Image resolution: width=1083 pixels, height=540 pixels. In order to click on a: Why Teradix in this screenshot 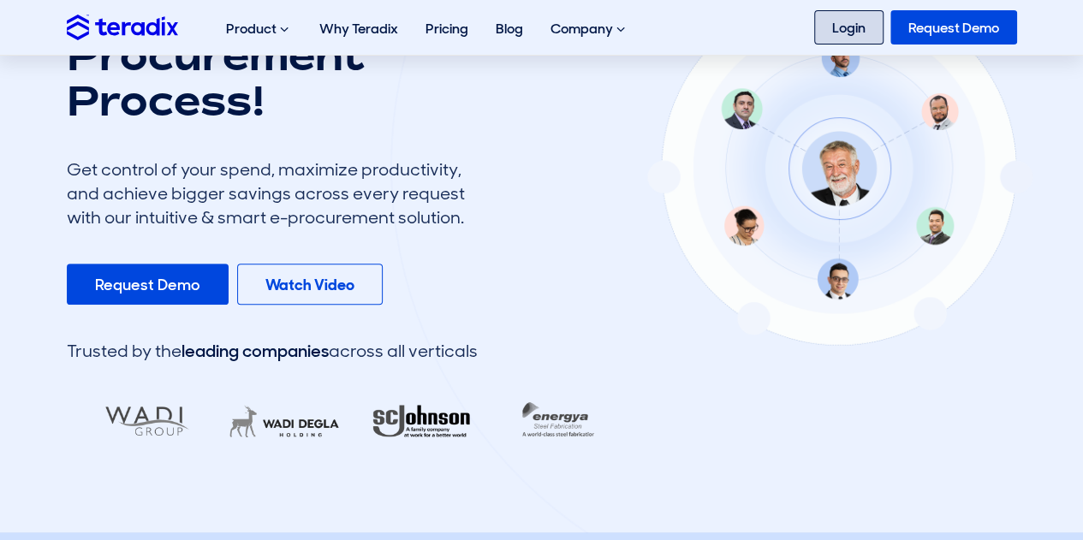, I will do `click(359, 28)`.